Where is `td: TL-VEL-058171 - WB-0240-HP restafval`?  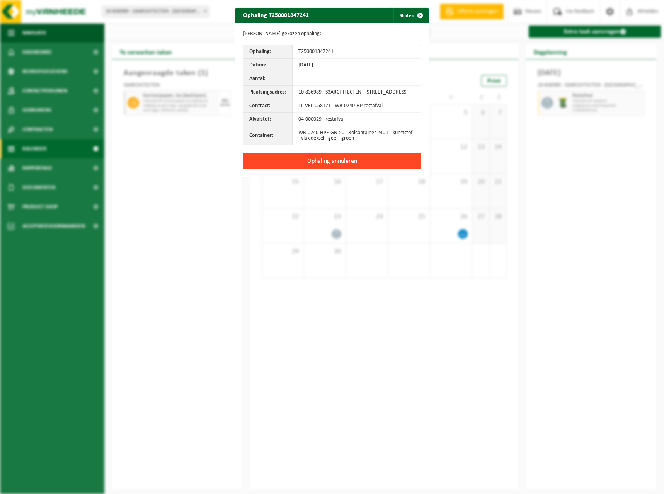 td: TL-VEL-058171 - WB-0240-HP restafval is located at coordinates (357, 106).